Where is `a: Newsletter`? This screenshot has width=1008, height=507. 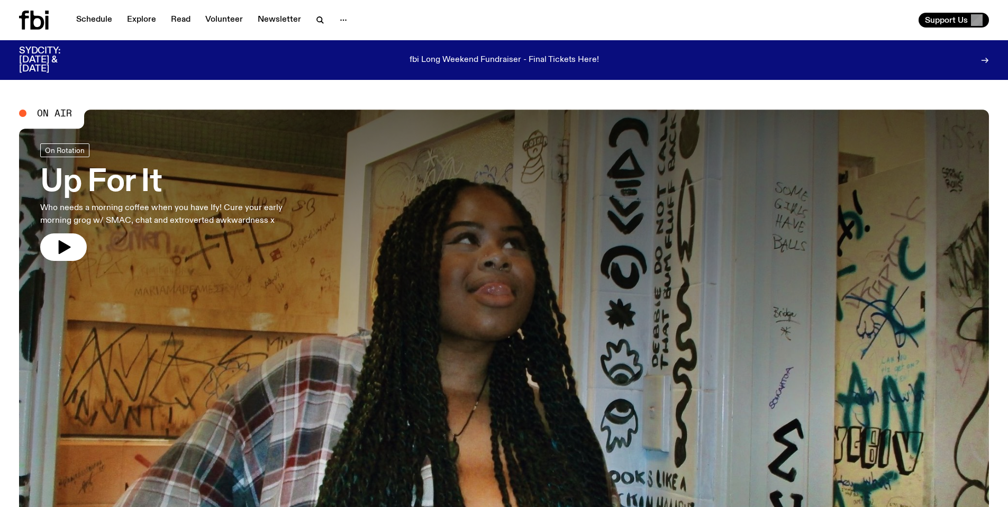 a: Newsletter is located at coordinates (279, 20).